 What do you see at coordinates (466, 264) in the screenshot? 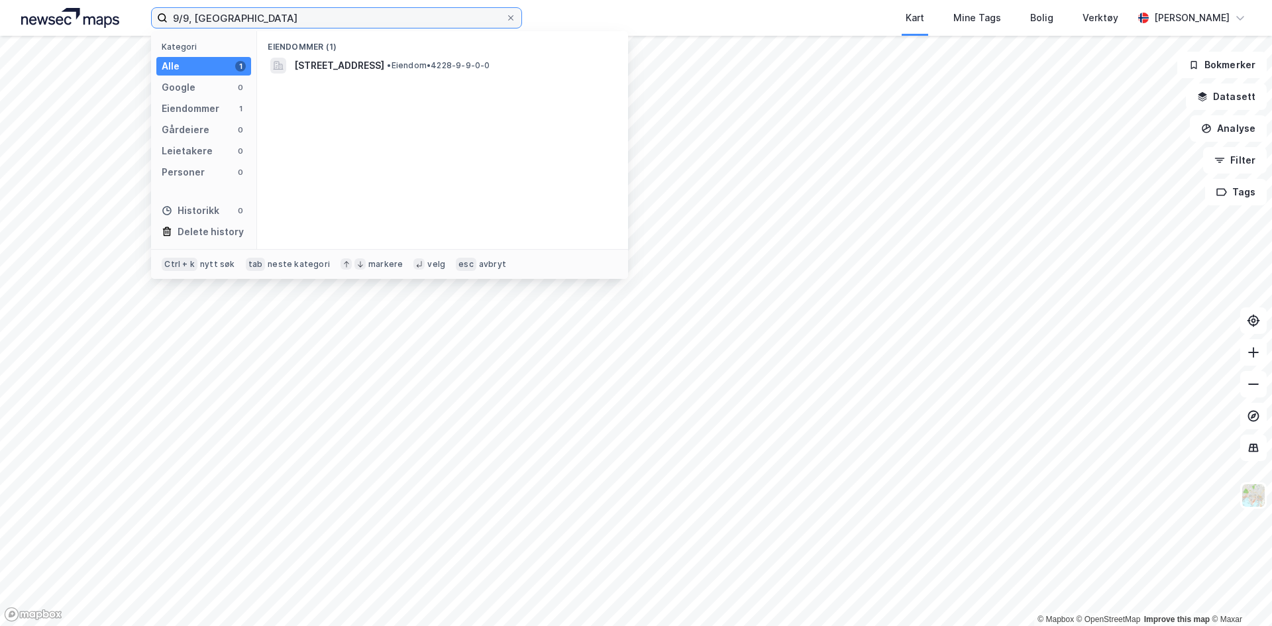
I see `div: esc` at bounding box center [466, 264].